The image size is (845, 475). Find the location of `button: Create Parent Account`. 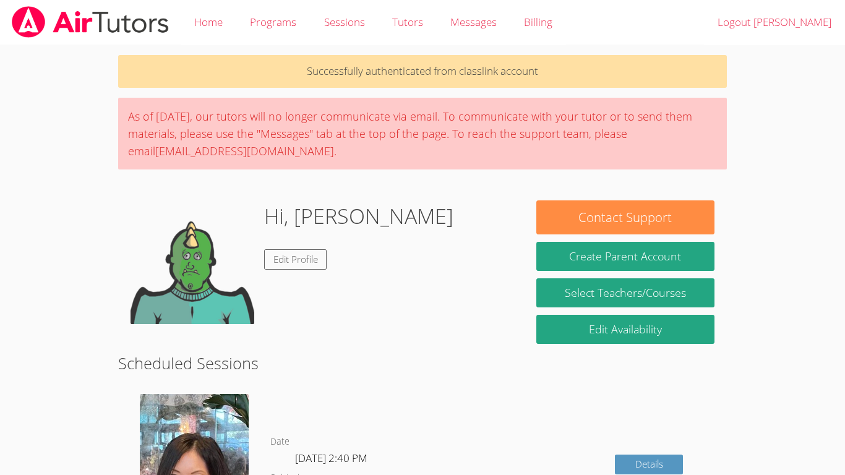

button: Create Parent Account is located at coordinates (625, 256).